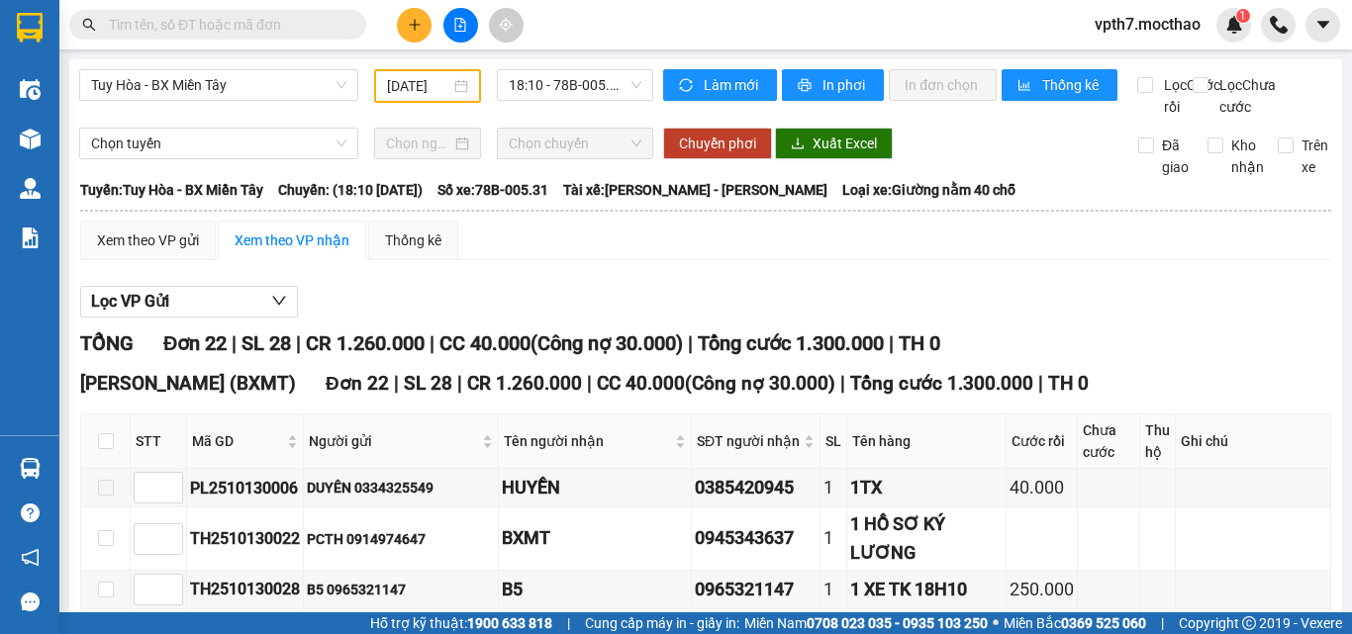  What do you see at coordinates (1042, 441) in the screenshot?
I see `th: Cước rồi` at bounding box center [1042, 441].